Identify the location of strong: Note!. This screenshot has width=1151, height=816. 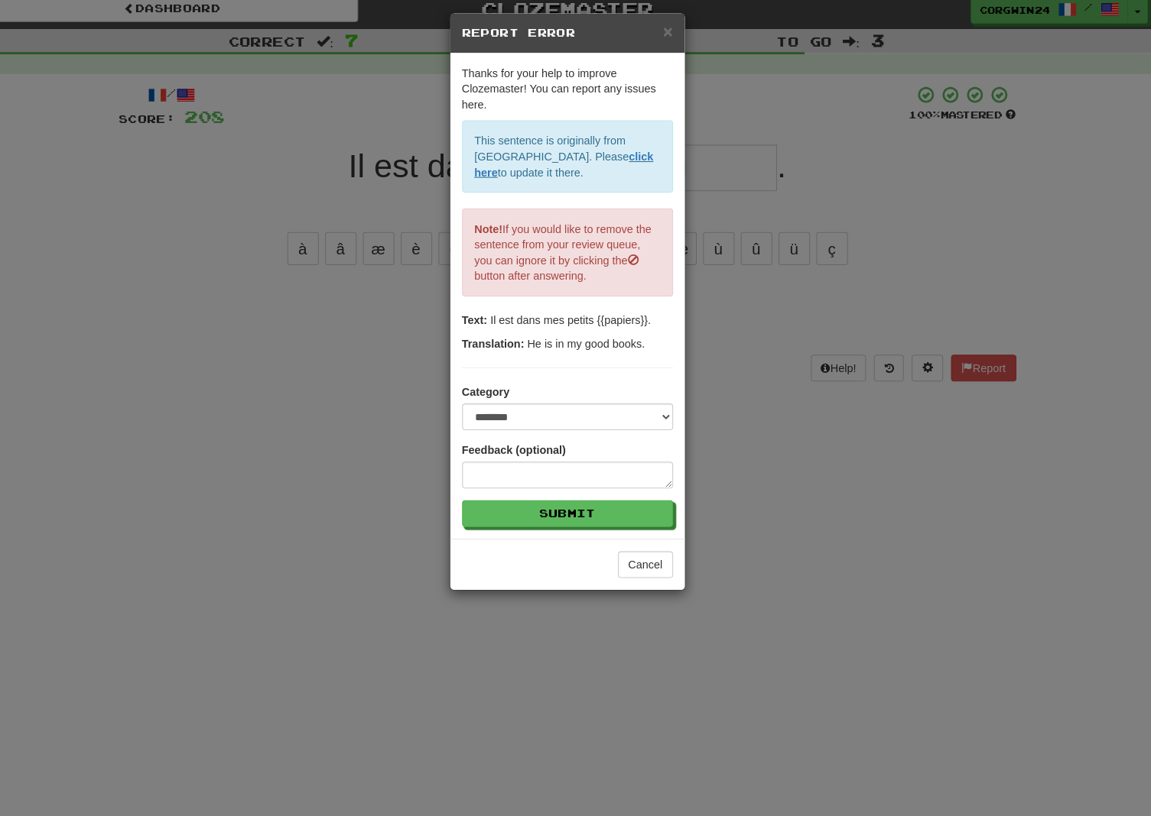
(499, 233).